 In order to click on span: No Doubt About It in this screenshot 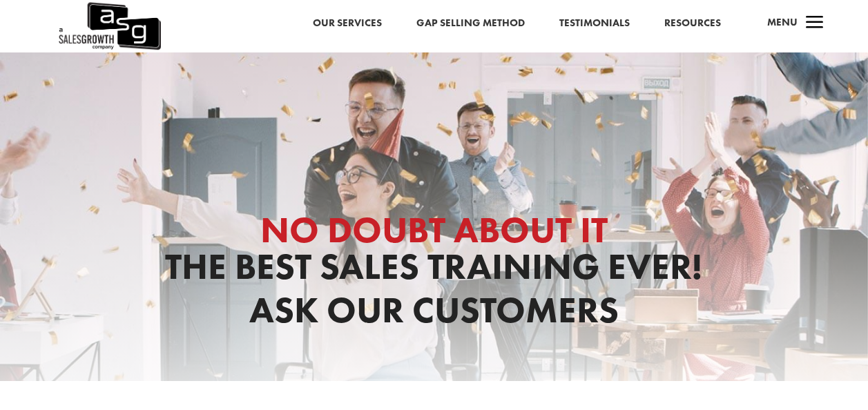, I will do `click(434, 230)`.